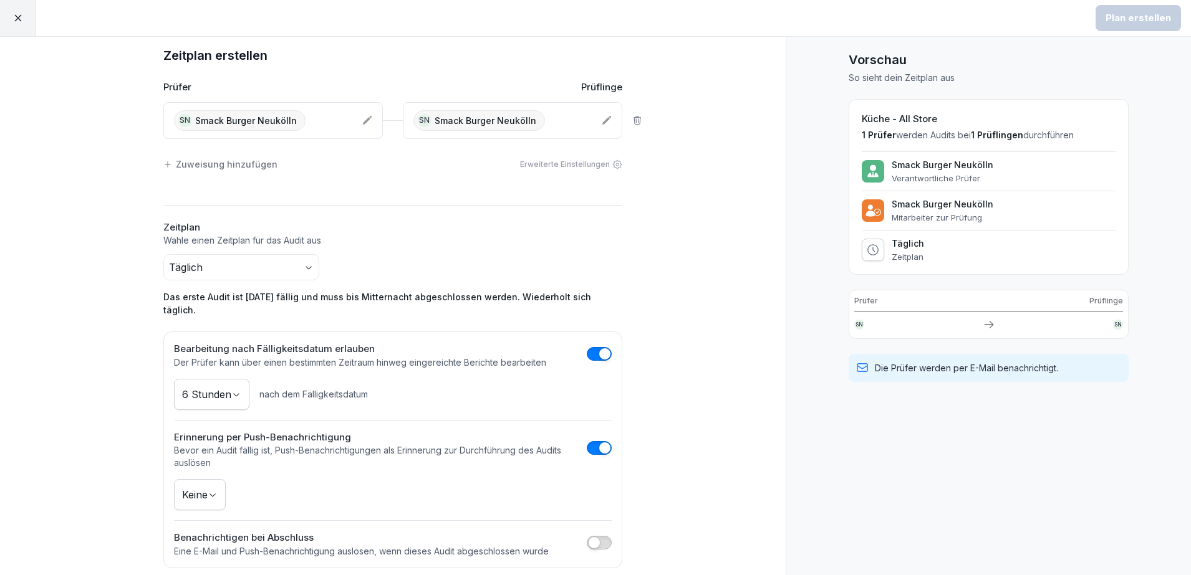  Describe the element at coordinates (942, 218) in the screenshot. I see `p: Mitarbeiter zur Prüfung` at that location.